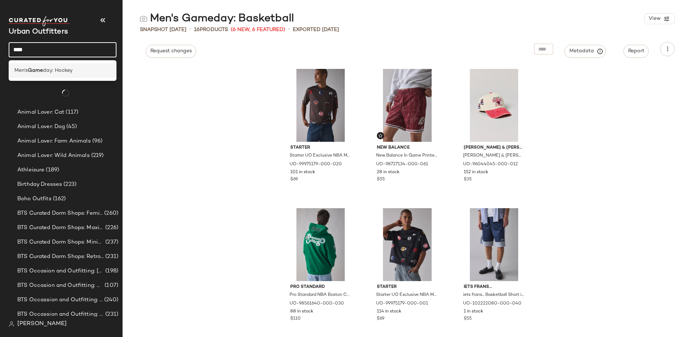 The height and width of the screenshot is (337, 692). Describe the element at coordinates (35, 70) in the screenshot. I see `b: Game` at that location.